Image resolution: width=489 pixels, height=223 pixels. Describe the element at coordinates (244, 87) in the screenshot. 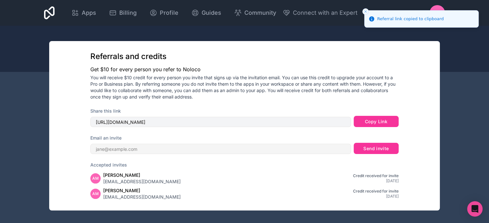

I see `p: You will receive $10 credit for every person you invite that signs up via the invitation email. Y...` at that location.